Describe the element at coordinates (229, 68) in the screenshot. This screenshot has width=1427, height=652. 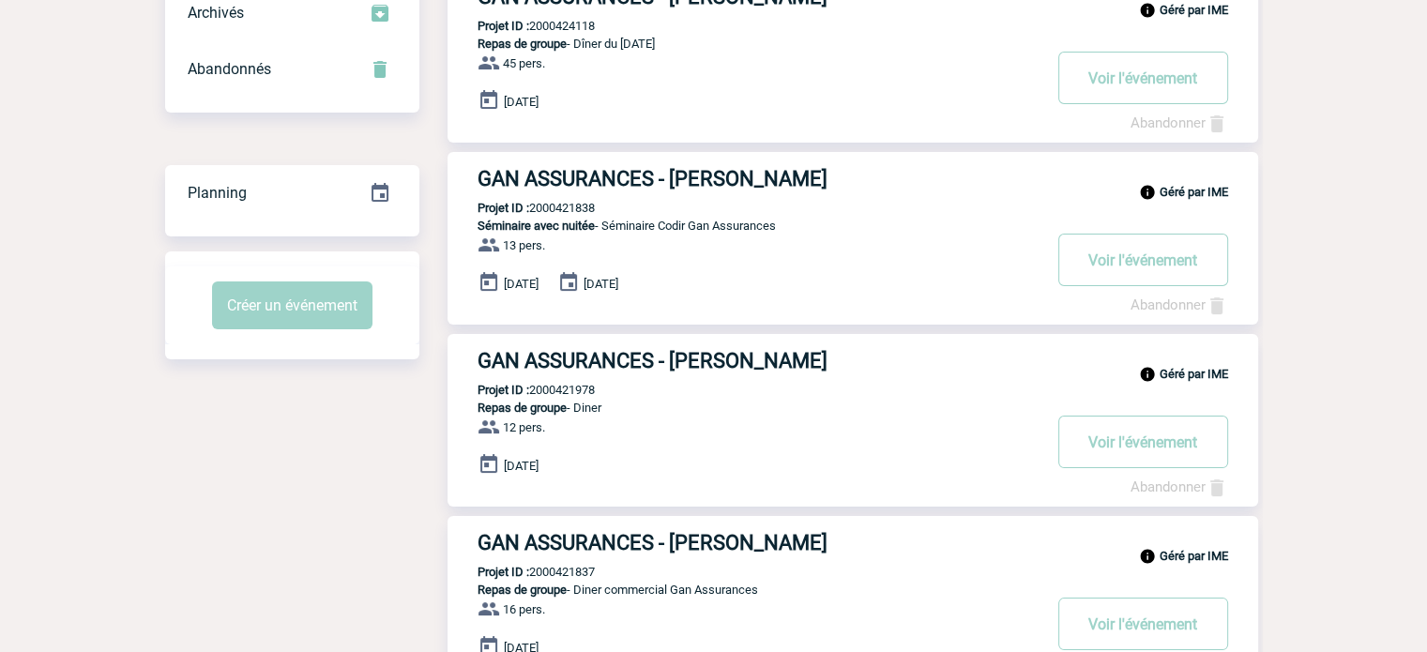
I see `span: Abandonnés` at that location.